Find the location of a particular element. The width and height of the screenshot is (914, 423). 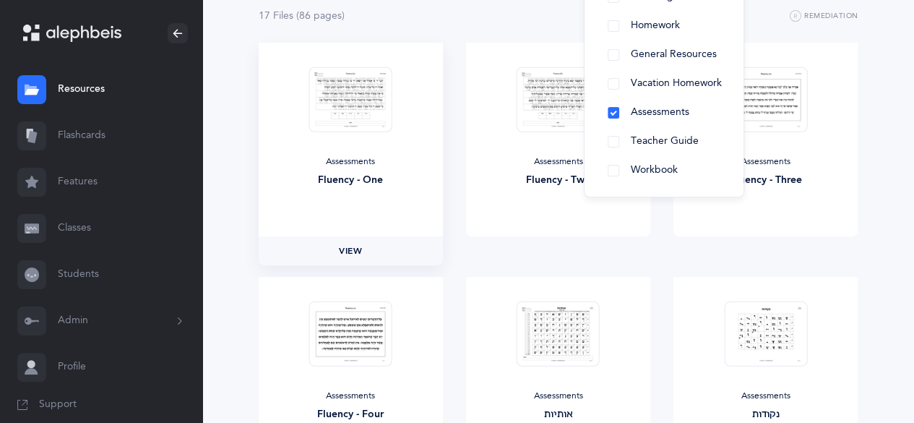

div: Fluency - Four is located at coordinates (351, 414).